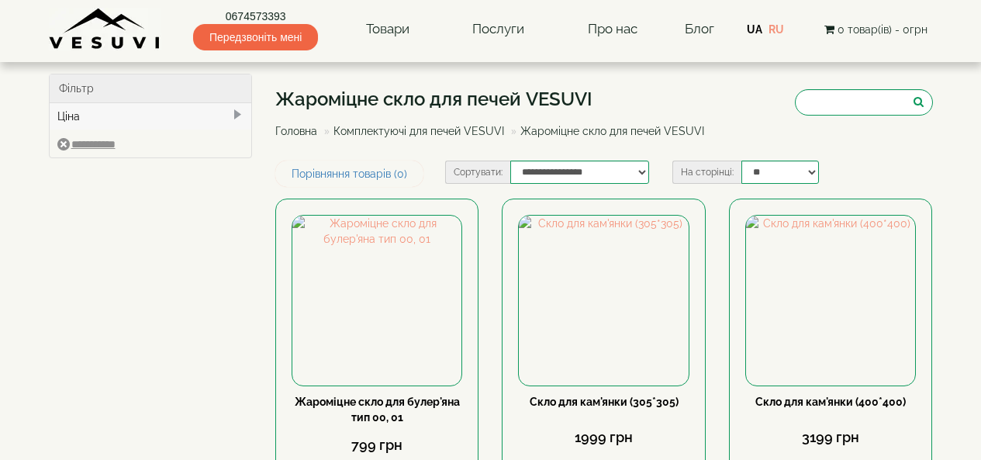 Image resolution: width=981 pixels, height=460 pixels. Describe the element at coordinates (606, 131) in the screenshot. I see `li: Жароміцне скло для печей VESUVI` at that location.